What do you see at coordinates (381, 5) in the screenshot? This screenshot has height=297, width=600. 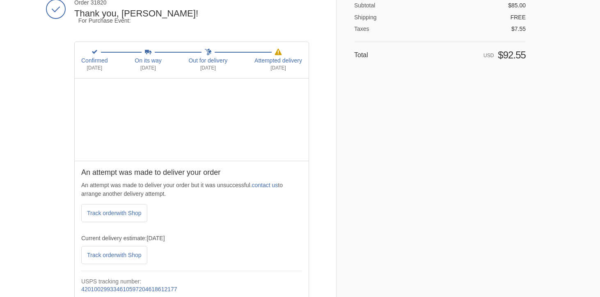 I see `th: Subtotal` at bounding box center [381, 5].